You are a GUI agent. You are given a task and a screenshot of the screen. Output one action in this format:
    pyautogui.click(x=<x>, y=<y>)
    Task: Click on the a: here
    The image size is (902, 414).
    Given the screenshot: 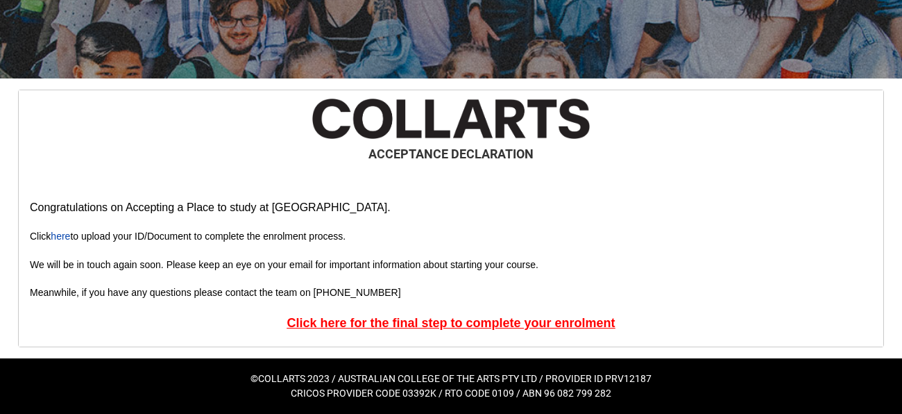 What is the action you would take?
    pyautogui.click(x=60, y=236)
    